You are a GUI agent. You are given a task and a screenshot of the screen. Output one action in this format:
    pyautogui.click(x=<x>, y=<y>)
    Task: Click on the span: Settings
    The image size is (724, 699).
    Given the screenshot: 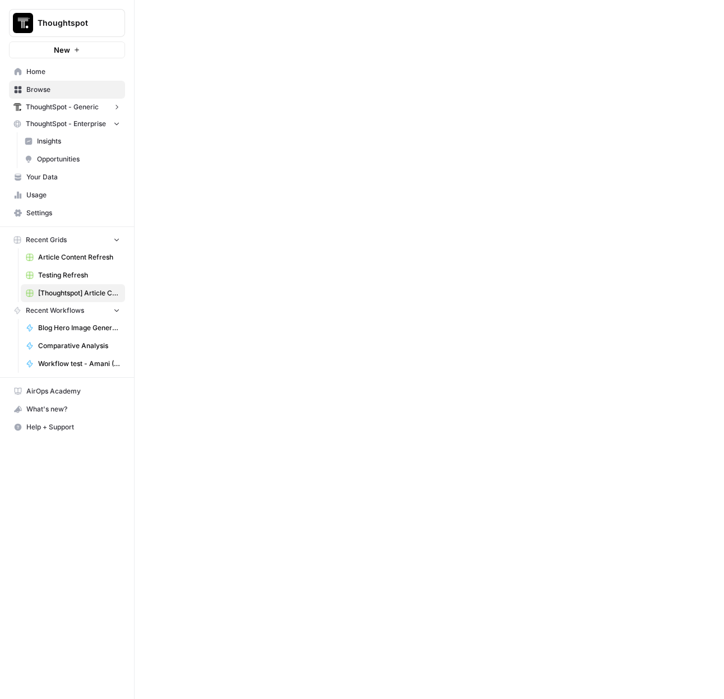 What is the action you would take?
    pyautogui.click(x=73, y=213)
    